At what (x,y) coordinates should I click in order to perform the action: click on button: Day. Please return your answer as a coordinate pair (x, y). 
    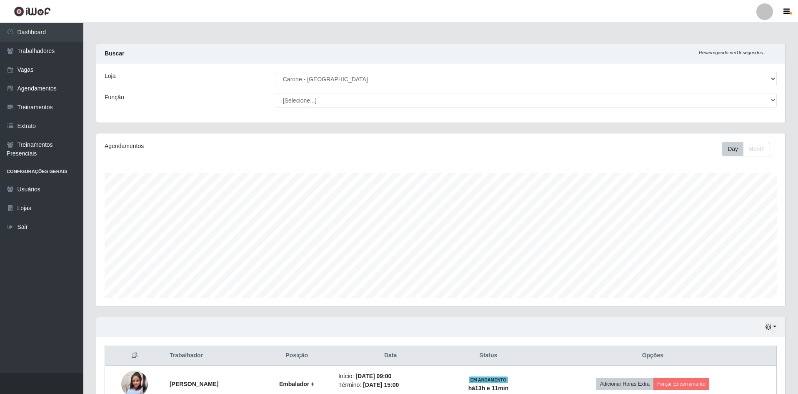
    Looking at the image, I should click on (733, 149).